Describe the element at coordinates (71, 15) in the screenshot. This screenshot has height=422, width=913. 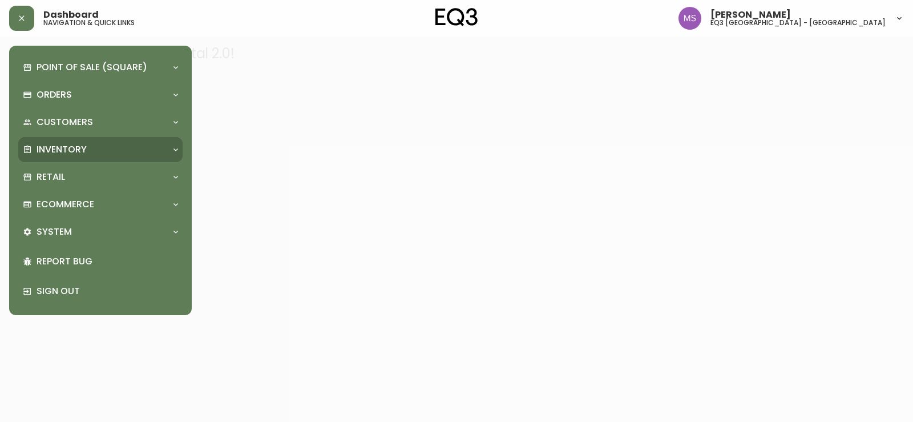
I see `span: Dashboard` at that location.